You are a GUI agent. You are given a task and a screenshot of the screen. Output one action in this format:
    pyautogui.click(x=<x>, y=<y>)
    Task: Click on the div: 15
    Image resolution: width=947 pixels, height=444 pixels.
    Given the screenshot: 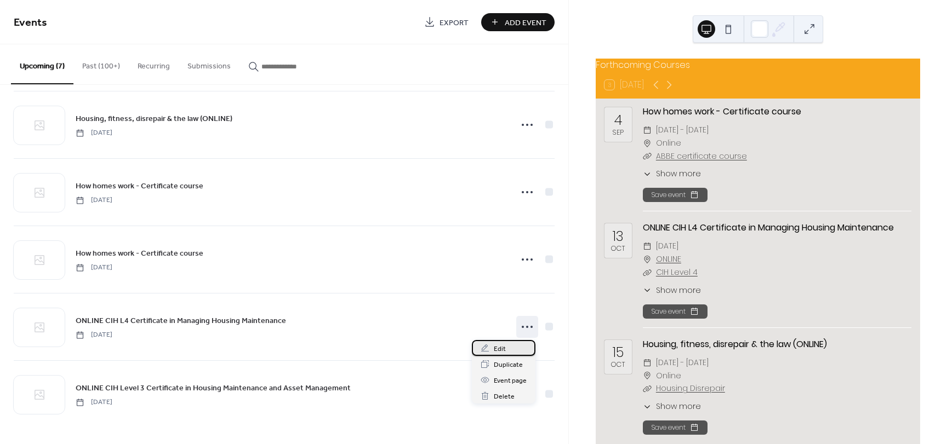 What is the action you would take?
    pyautogui.click(x=618, y=352)
    